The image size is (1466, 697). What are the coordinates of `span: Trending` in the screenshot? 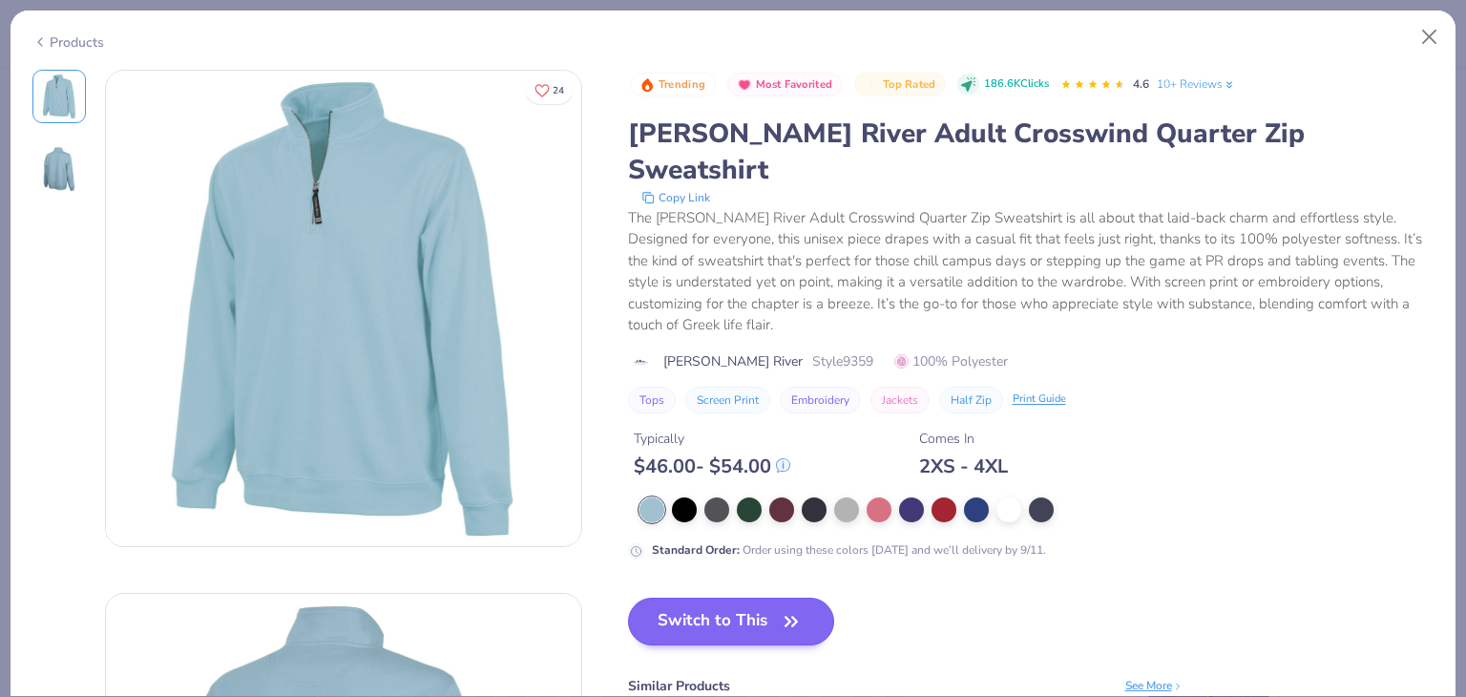 It's located at (682, 84).